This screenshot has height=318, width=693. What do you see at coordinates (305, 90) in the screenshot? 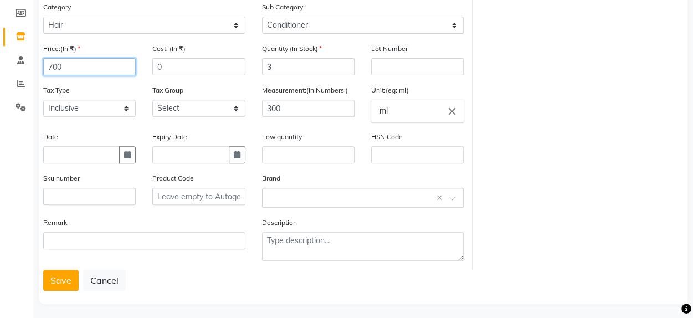
I see `label: Measurement:(In Numbers )` at bounding box center [305, 90].